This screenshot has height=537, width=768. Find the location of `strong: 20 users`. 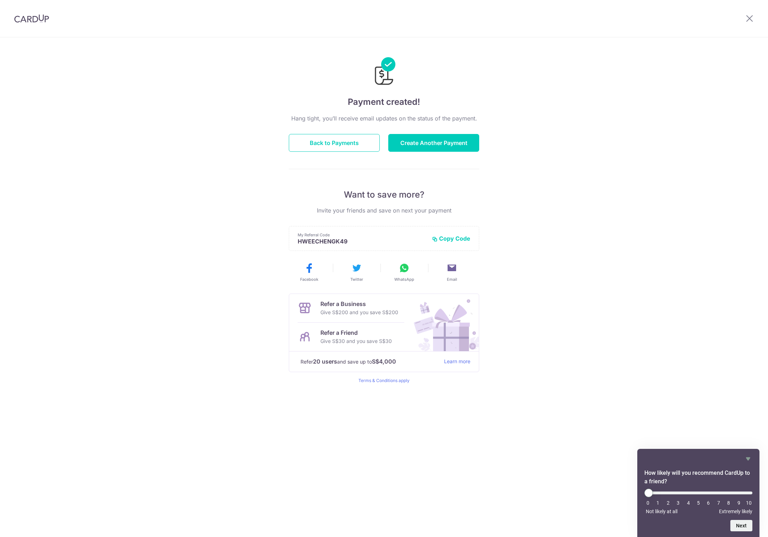

strong: 20 users is located at coordinates (325, 361).